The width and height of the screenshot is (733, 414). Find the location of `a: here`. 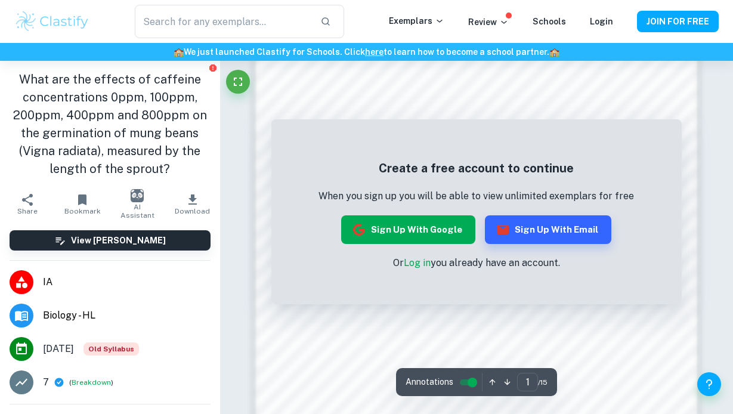

a: here is located at coordinates (374, 52).